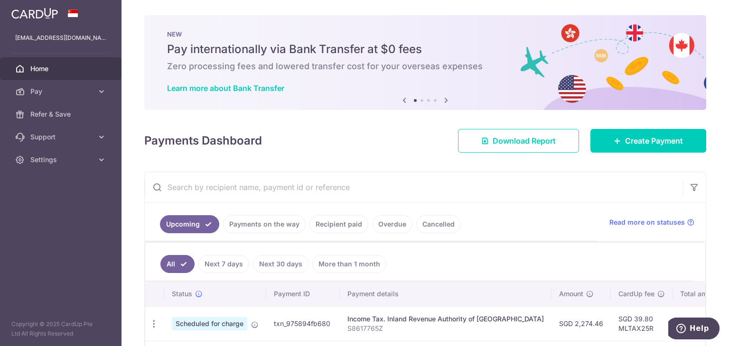 Image resolution: width=729 pixels, height=346 pixels. What do you see at coordinates (642, 324) in the screenshot?
I see `td: SGD 39.80 MLTAX25R` at bounding box center [642, 324].